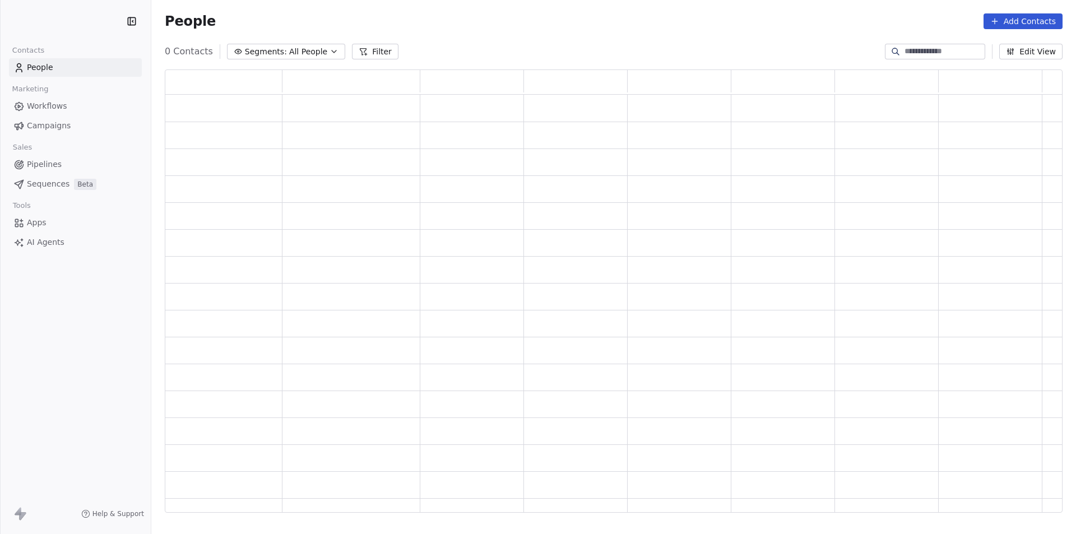 The image size is (1076, 534). What do you see at coordinates (375, 52) in the screenshot?
I see `button: Filter` at bounding box center [375, 52].